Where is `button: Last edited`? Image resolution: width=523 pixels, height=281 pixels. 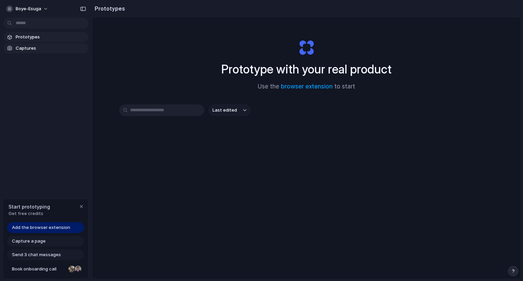
button: Last edited is located at coordinates (229, 110).